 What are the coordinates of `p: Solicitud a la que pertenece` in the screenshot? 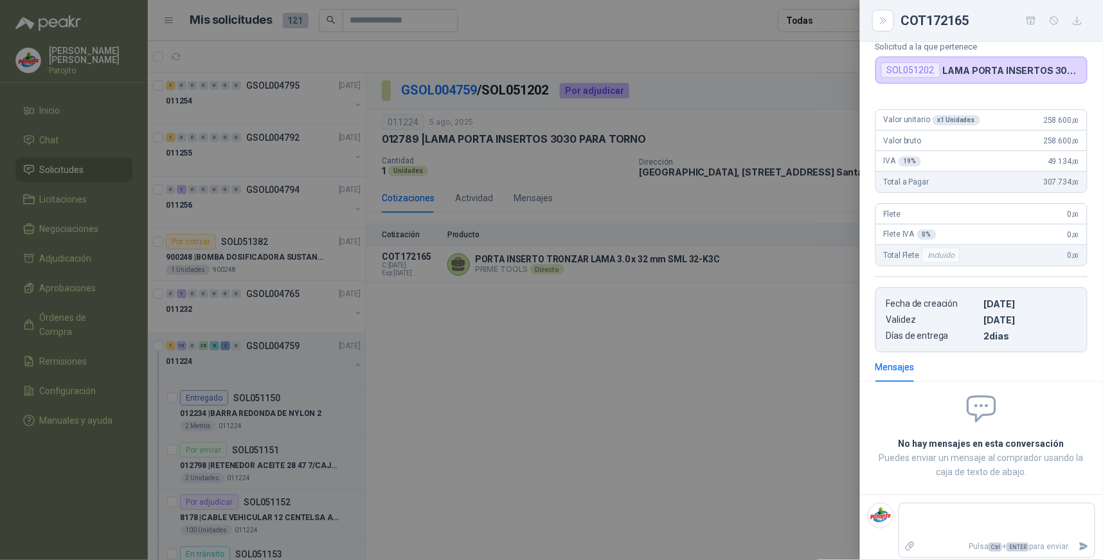 It's located at (982, 46).